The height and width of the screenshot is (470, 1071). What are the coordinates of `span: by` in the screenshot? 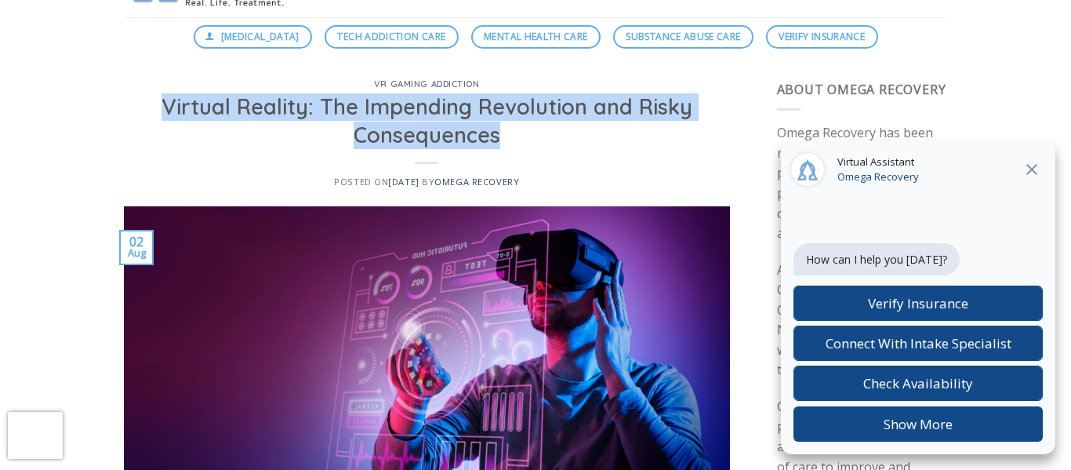 It's located at (470, 181).